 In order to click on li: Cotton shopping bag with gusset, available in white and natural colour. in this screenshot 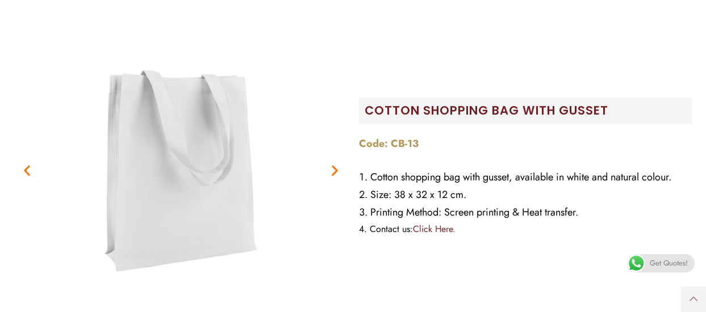, I will do `click(525, 177)`.